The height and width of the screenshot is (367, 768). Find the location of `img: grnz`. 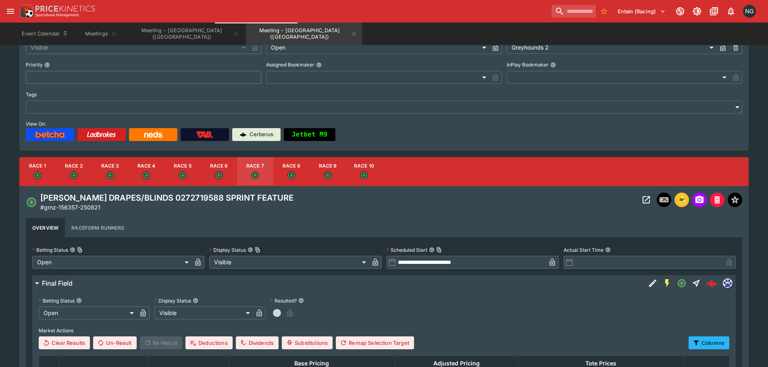

img: grnz is located at coordinates (727, 283).